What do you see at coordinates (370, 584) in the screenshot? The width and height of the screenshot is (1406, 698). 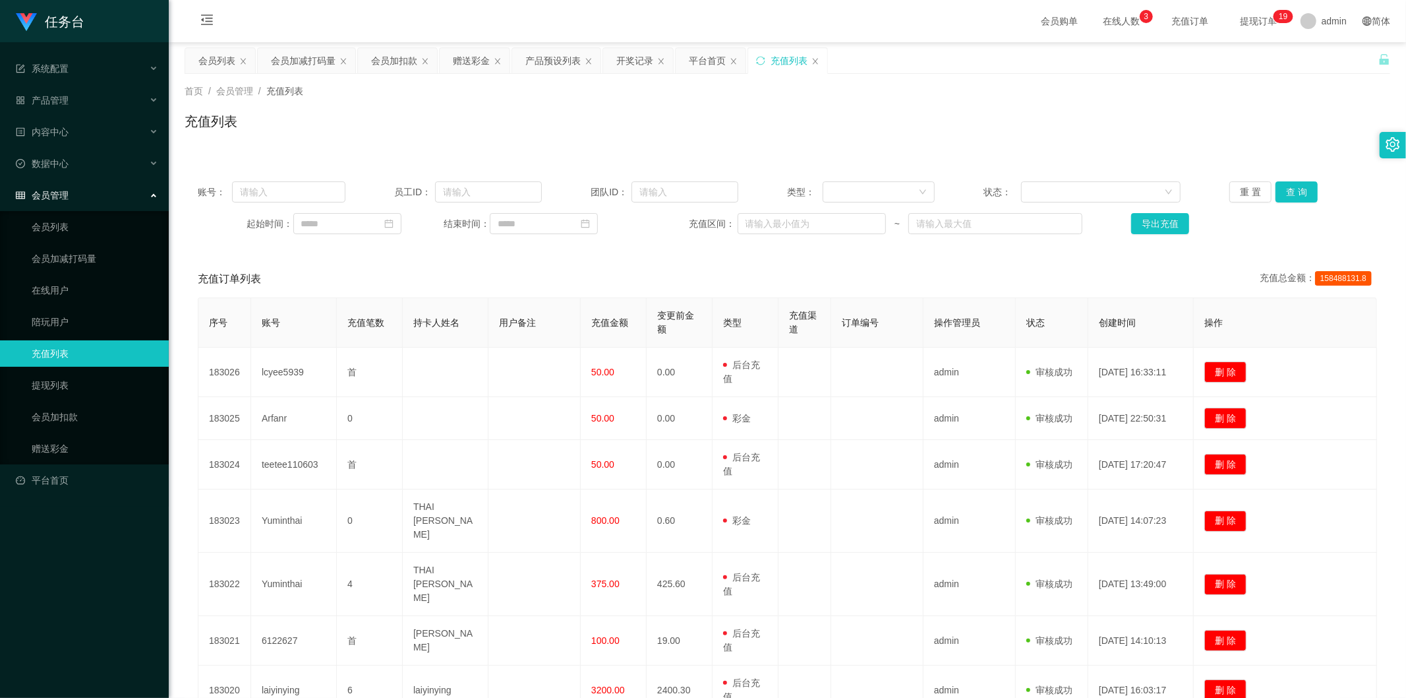 I see `td: 4` at bounding box center [370, 584].